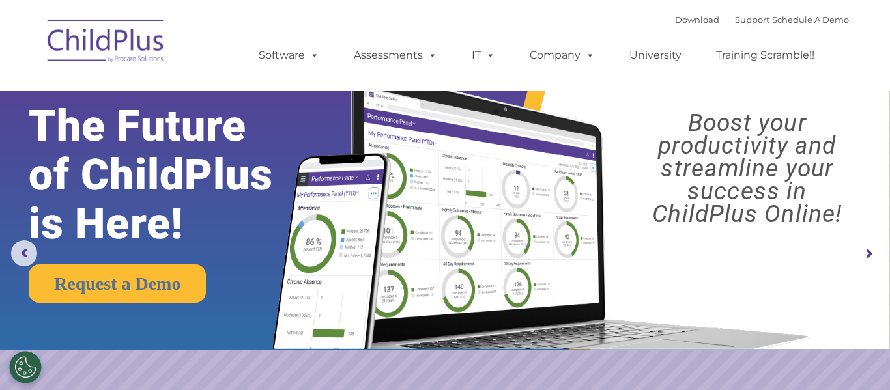 Image resolution: width=890 pixels, height=390 pixels. I want to click on img: ChildPlus by Procare Solutions, so click(106, 43).